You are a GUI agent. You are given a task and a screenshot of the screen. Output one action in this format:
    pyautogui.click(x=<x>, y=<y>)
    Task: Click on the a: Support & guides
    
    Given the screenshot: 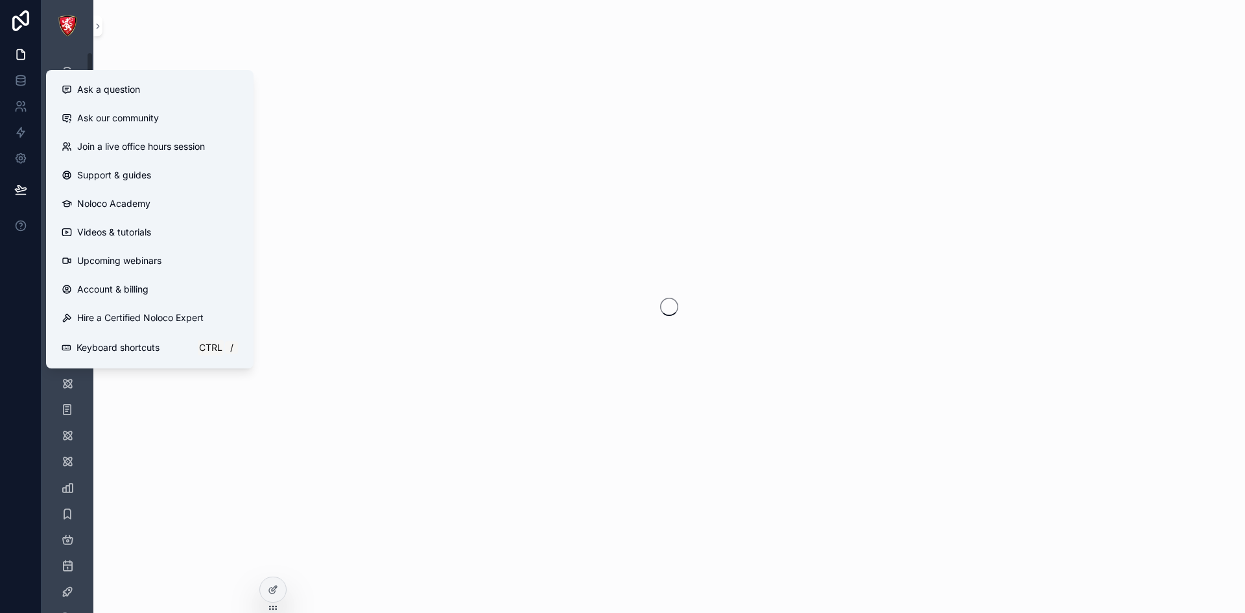 What is the action you would take?
    pyautogui.click(x=150, y=175)
    